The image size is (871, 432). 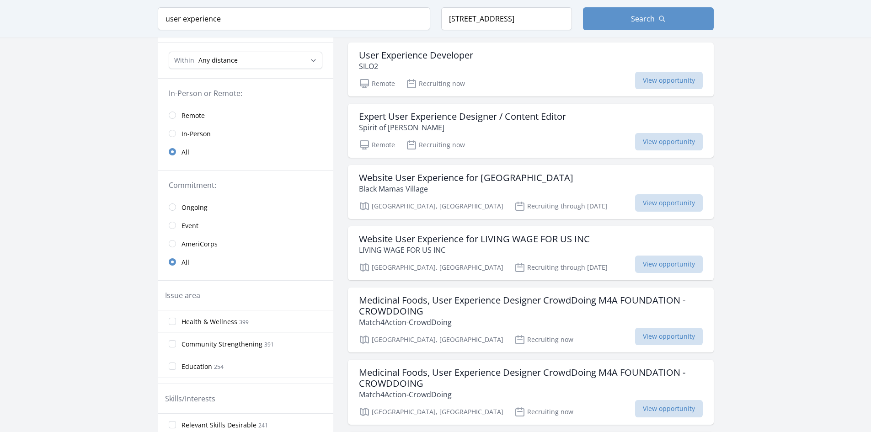 What do you see at coordinates (245, 115) in the screenshot?
I see `a: Remote` at bounding box center [245, 115].